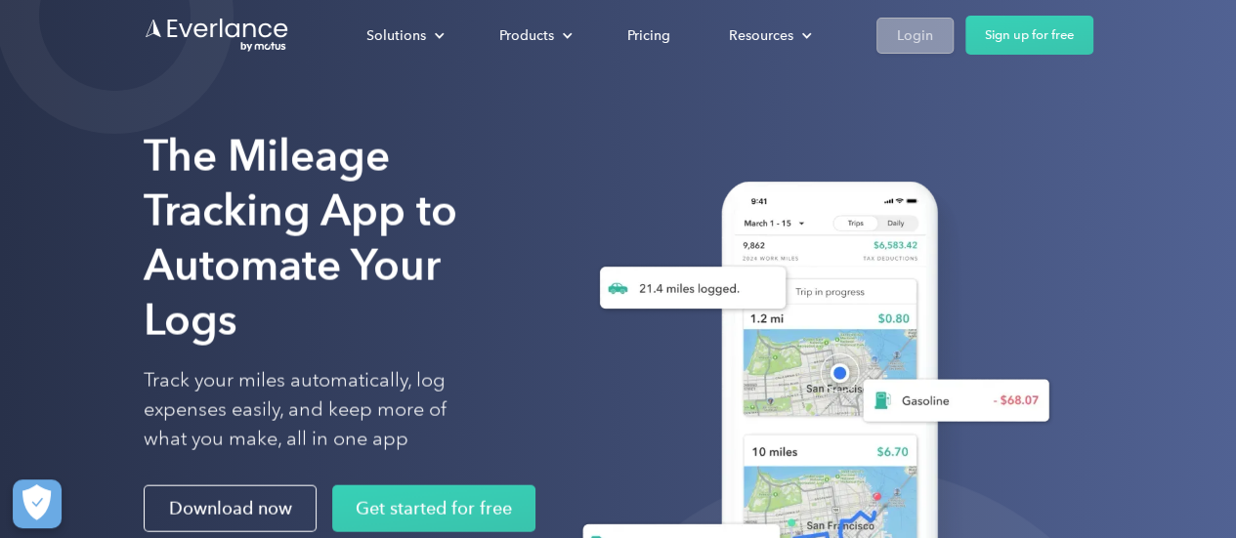  Describe the element at coordinates (318, 410) in the screenshot. I see `p: Track your miles automatically, log expenses easily, and keep more of what you make, all in one app` at that location.